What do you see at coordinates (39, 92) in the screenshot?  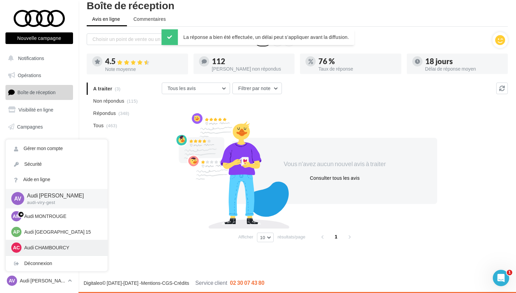 I see `a: Boîte de réception` at bounding box center [39, 92].